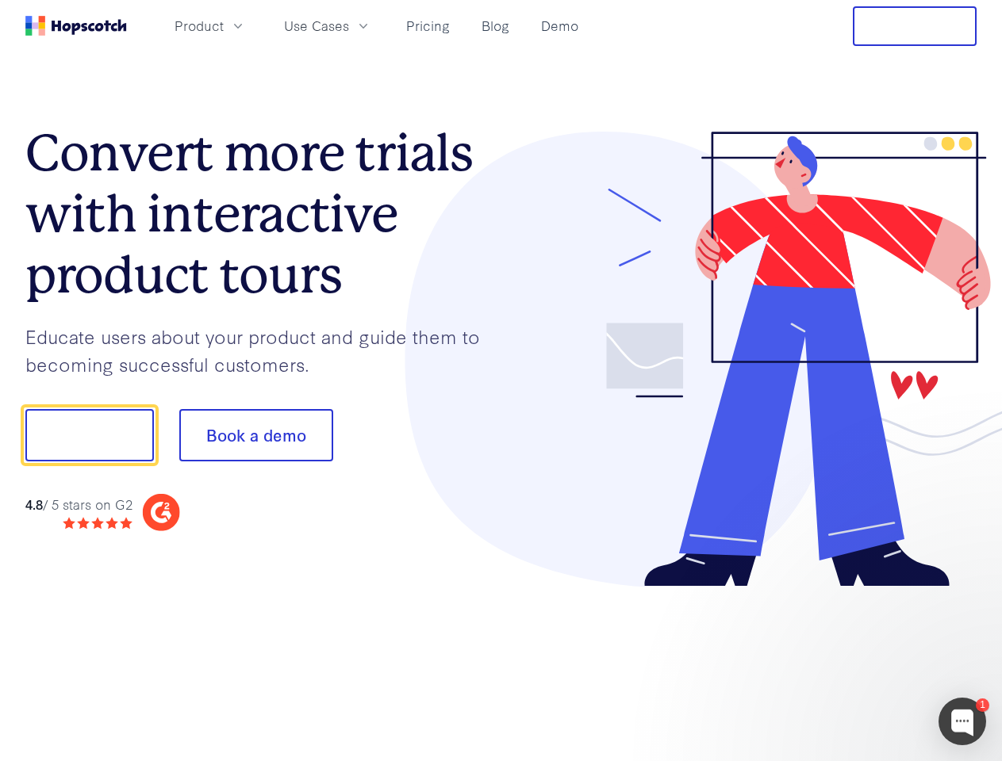  What do you see at coordinates (34, 504) in the screenshot?
I see `strong: 4.8` at bounding box center [34, 504].